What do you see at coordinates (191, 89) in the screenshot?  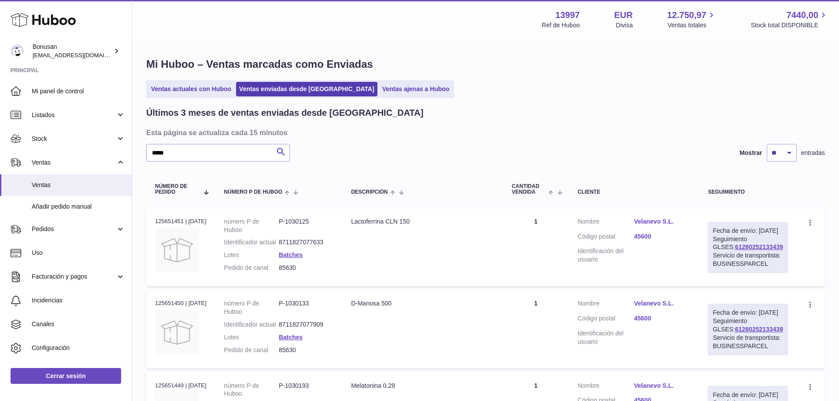 I see `a: Ventas actuales con Huboo` at bounding box center [191, 89].